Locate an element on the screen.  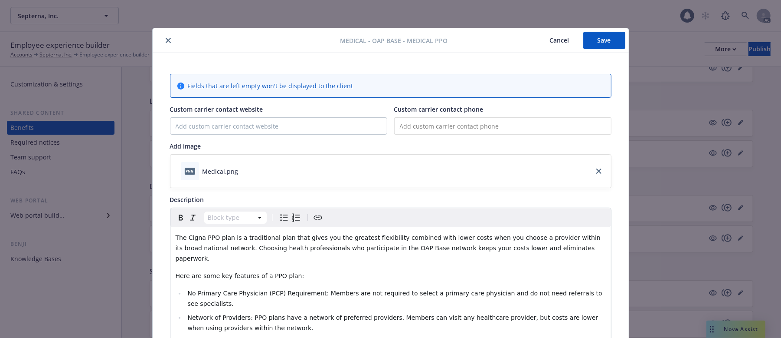
input: Add custom carrier contact website is located at coordinates (279, 126).